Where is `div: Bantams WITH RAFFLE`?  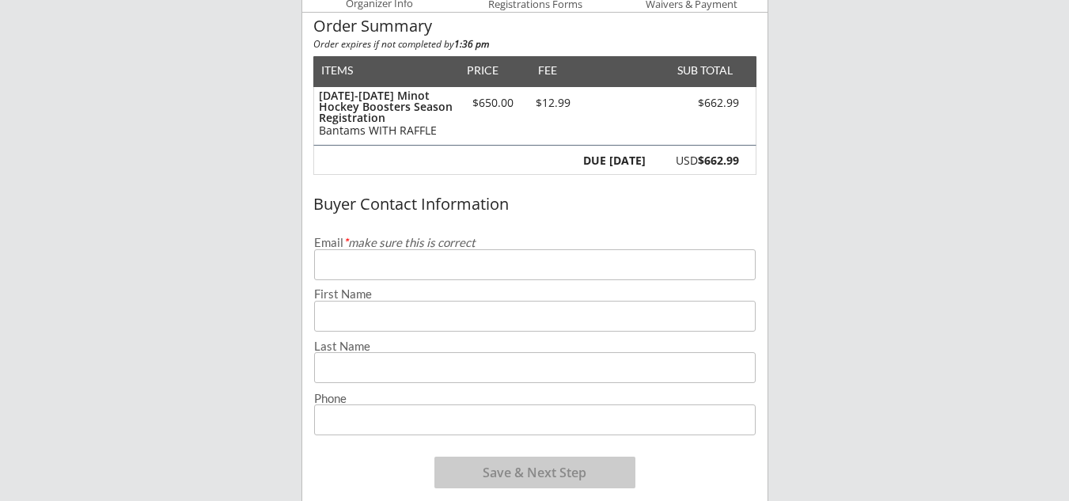
div: Bantams WITH RAFFLE is located at coordinates (385, 131).